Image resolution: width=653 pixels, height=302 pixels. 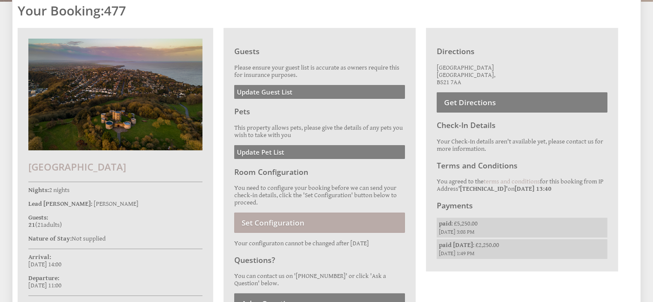 What do you see at coordinates (445, 224) in the screenshot?
I see `strong: paid` at bounding box center [445, 224].